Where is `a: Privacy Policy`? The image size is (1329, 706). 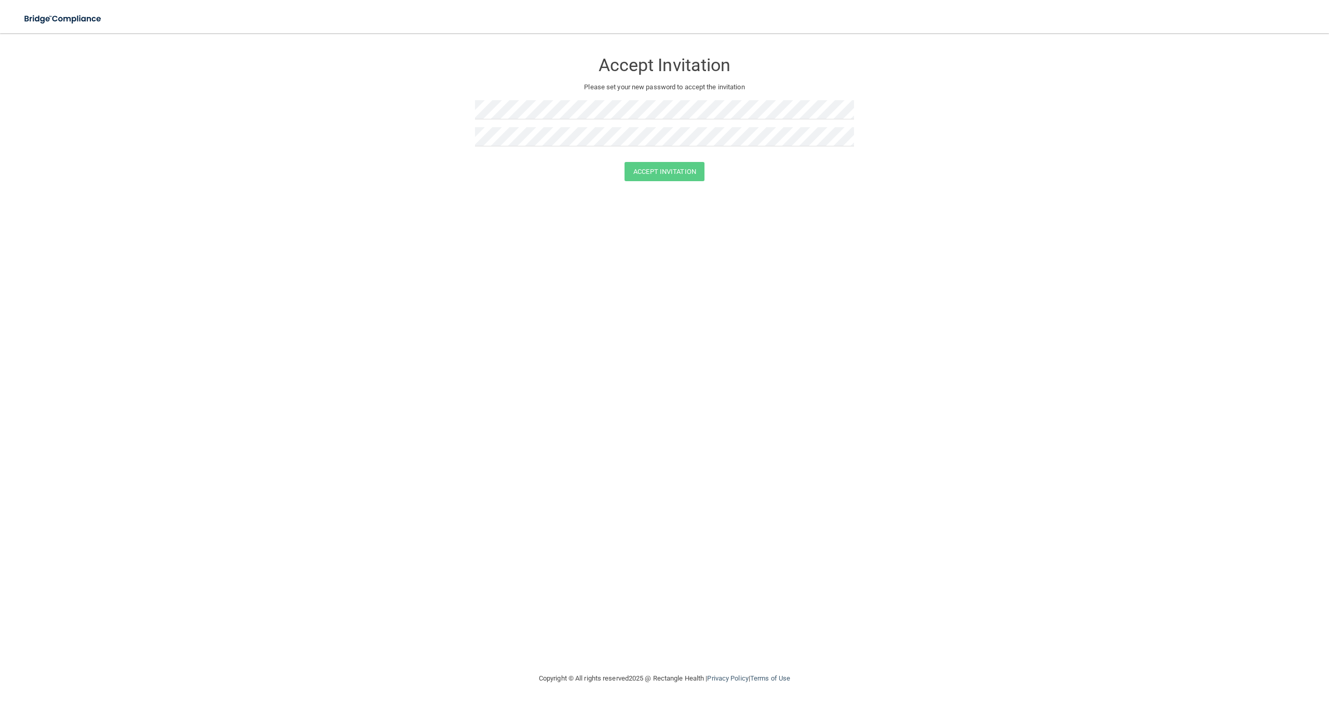 a: Privacy Policy is located at coordinates (727, 678).